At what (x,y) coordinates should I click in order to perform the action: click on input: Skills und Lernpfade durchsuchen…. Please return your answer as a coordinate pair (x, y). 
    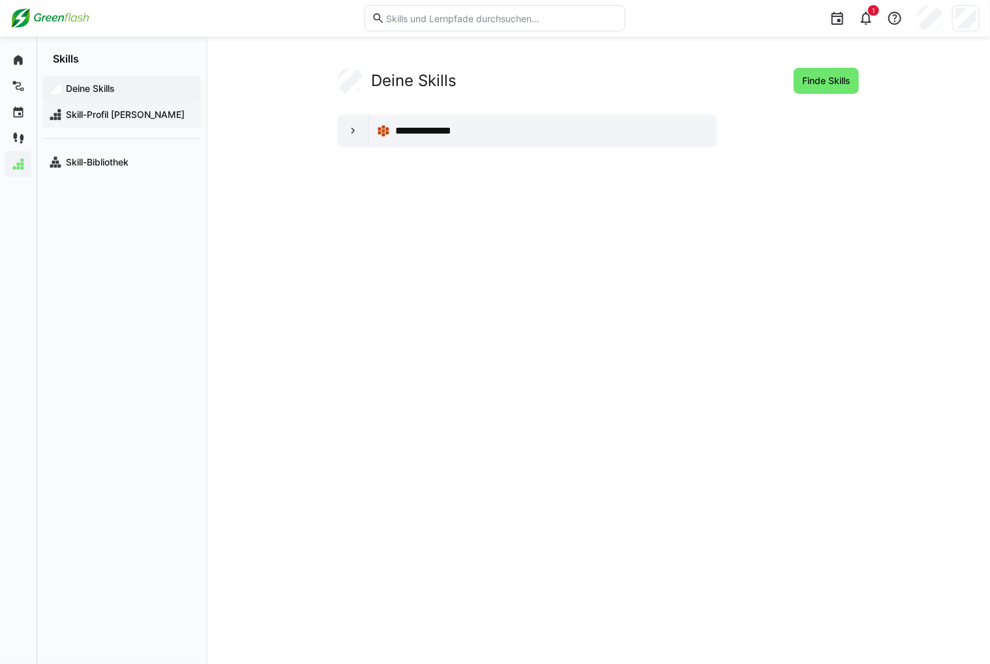
    Looking at the image, I should click on (501, 18).